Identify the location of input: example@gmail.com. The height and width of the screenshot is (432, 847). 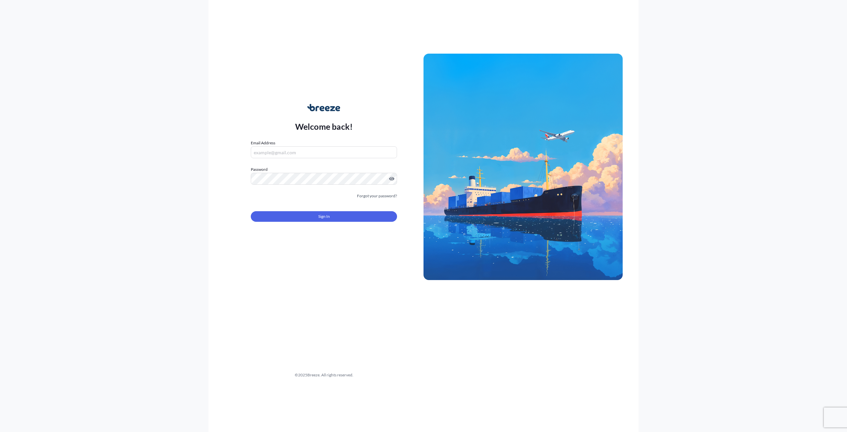
(324, 152).